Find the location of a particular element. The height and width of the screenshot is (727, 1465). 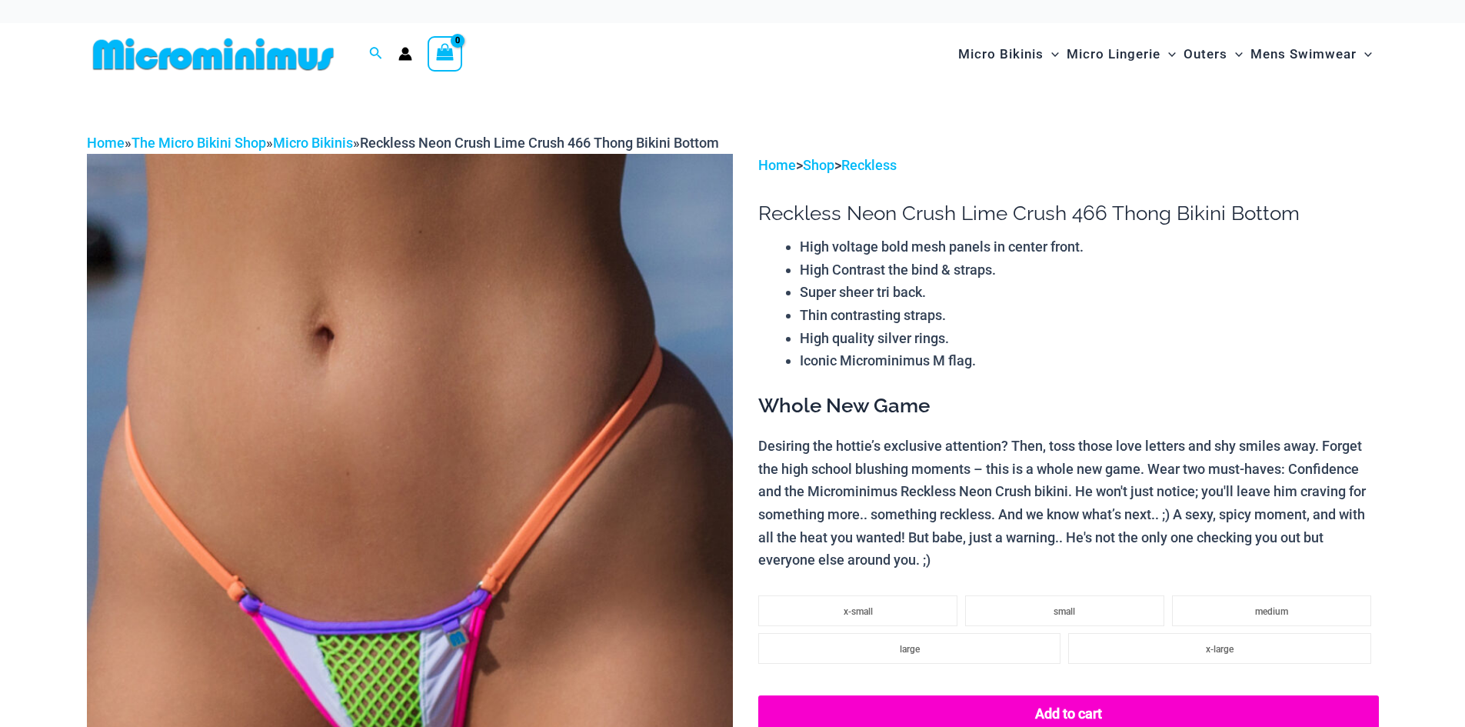

img: MM SHOP LOGO FLAT is located at coordinates (213, 54).